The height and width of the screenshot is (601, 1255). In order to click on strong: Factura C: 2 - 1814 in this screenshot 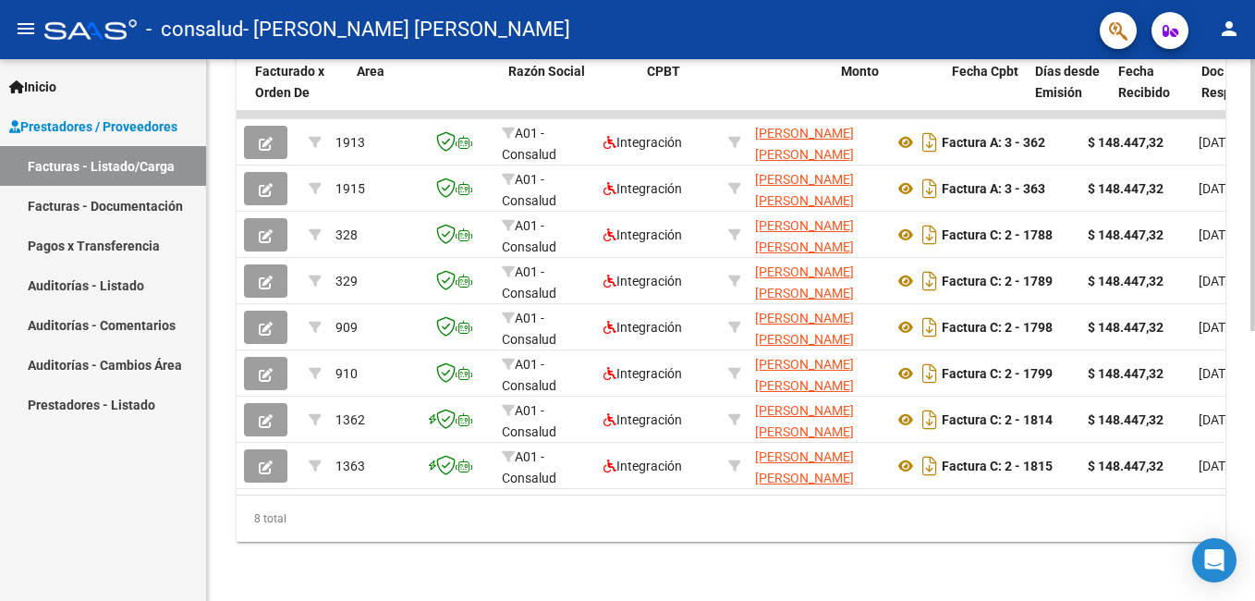, I will do `click(997, 419)`.